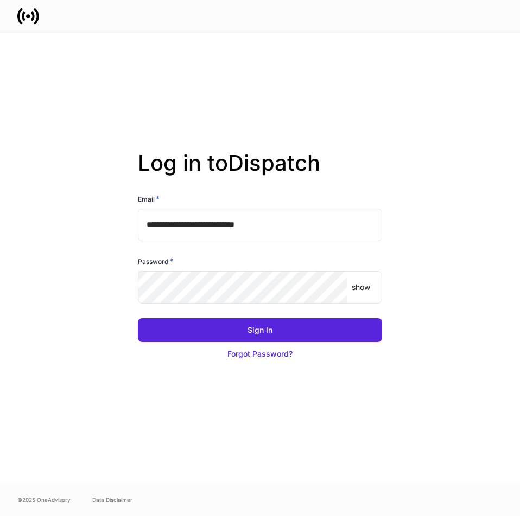 Image resolution: width=520 pixels, height=516 pixels. Describe the element at coordinates (260, 354) in the screenshot. I see `button: Forgot Password?` at that location.